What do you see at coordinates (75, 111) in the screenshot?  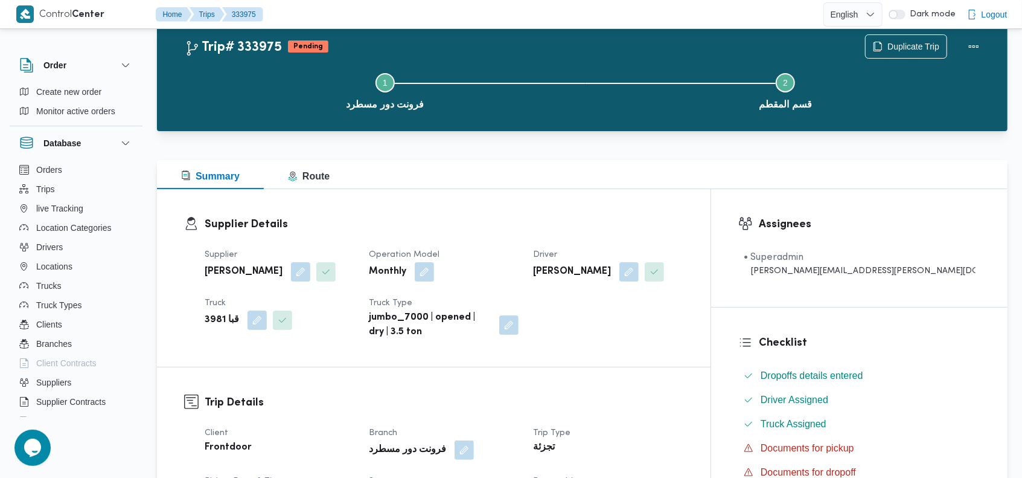 I see `span: Monitor active orders` at bounding box center [75, 111].